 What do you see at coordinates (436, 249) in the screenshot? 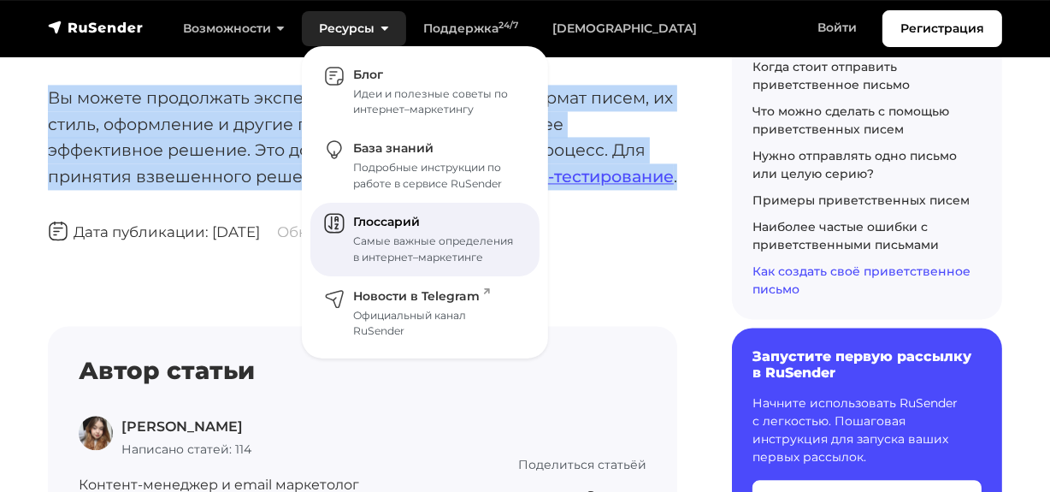
I see `div: Самые важные определения в интернет–маркетинге` at bounding box center [436, 249].